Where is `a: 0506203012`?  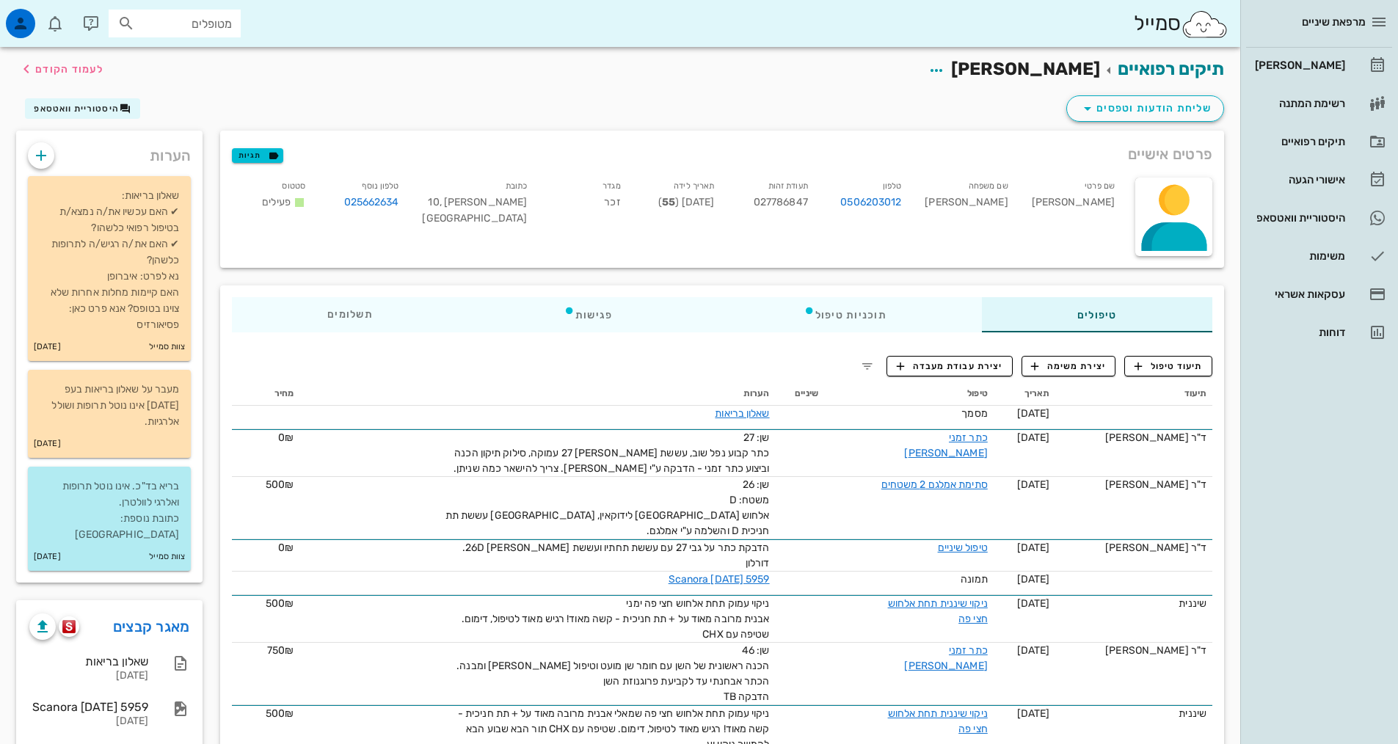
a: 0506203012 is located at coordinates (871, 203).